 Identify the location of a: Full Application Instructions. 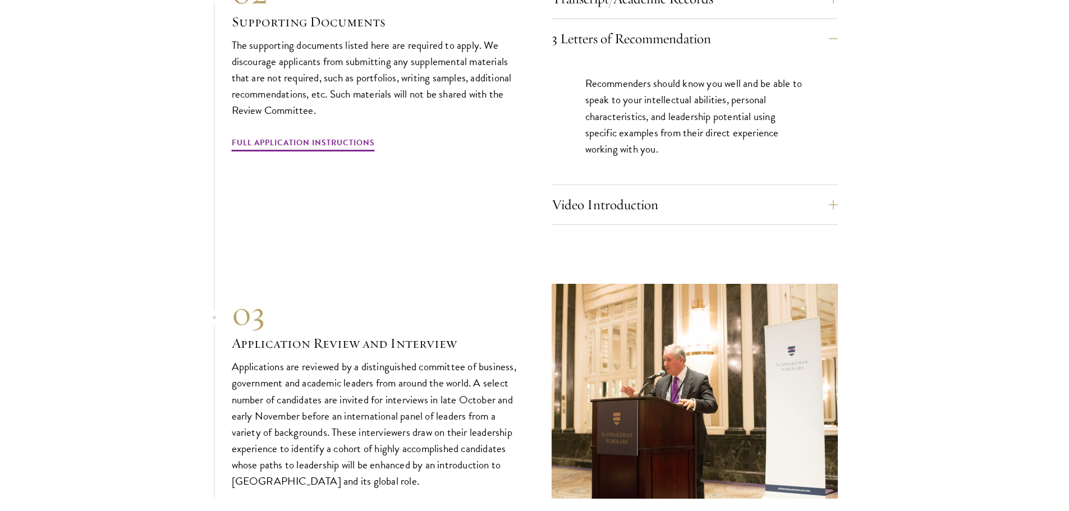
(303, 144).